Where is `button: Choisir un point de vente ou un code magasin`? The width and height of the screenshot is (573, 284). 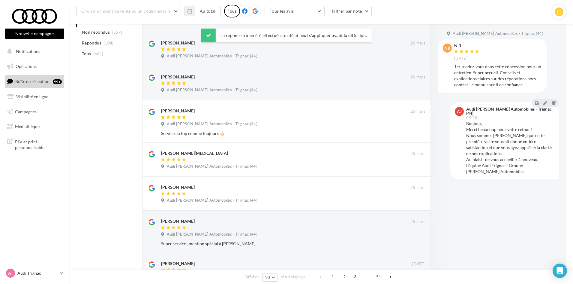
button: Choisir un point de vente ou un code magasin is located at coordinates (129, 11).